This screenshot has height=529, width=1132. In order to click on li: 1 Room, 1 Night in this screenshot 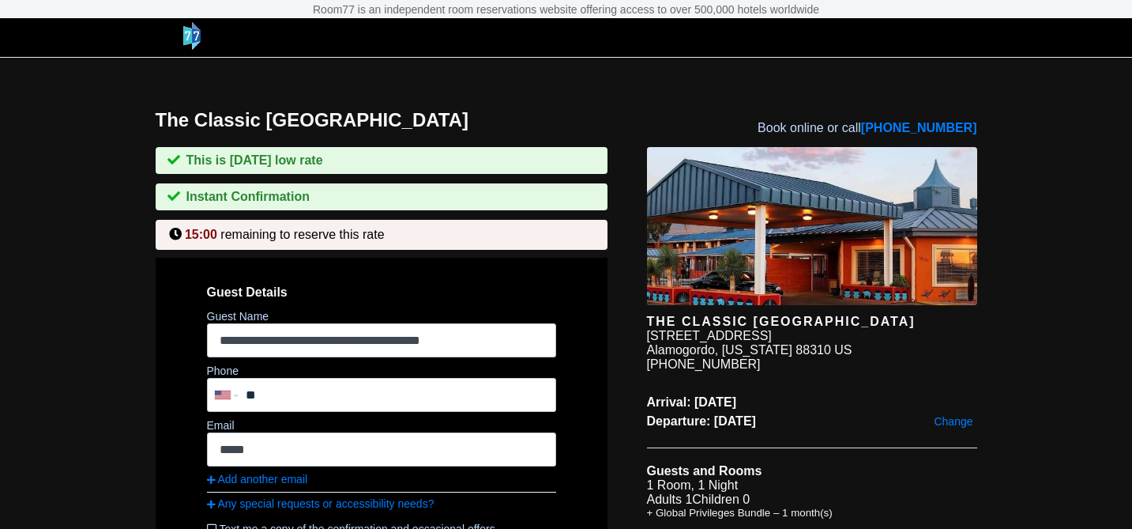, I will do `click(812, 485)`.